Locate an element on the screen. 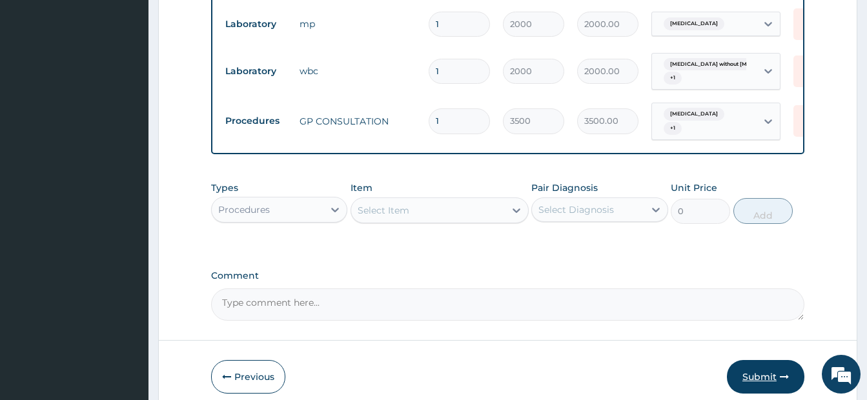  td: wbc is located at coordinates (358, 71).